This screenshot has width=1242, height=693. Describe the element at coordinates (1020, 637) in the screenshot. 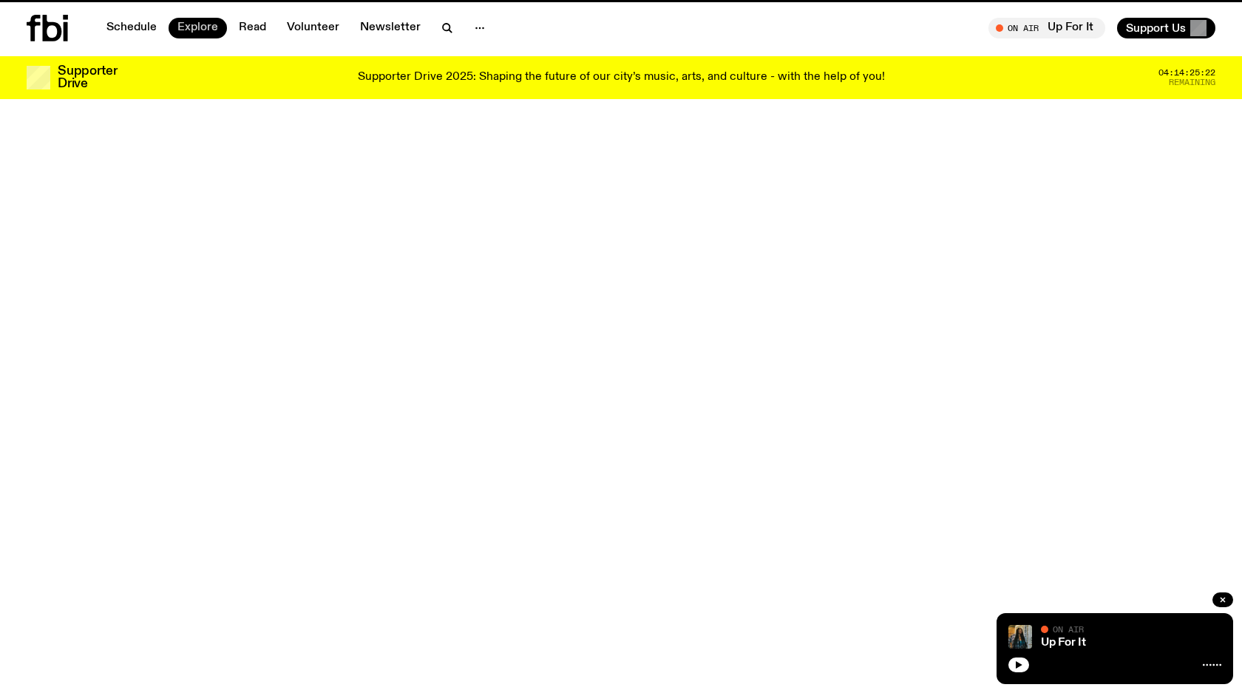

I see `img: Ify - a Brown Skin girl with black braided twists, looking up to the side with her tongue stickin...` at that location.